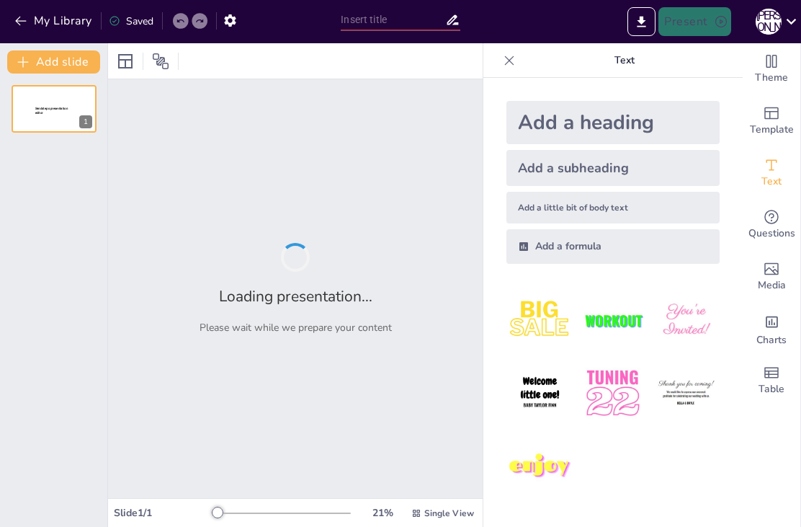 This screenshot has width=801, height=527. Describe the element at coordinates (771, 380) in the screenshot. I see `div: Add a table` at that location.